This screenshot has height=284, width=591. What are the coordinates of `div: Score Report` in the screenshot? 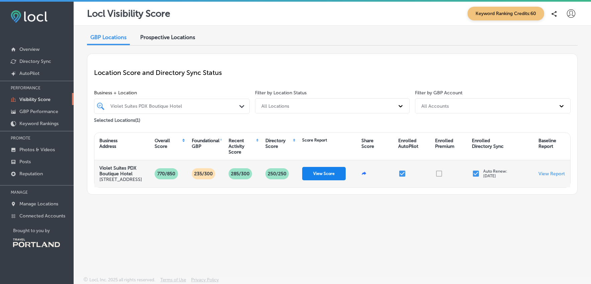 It's located at (315, 140).